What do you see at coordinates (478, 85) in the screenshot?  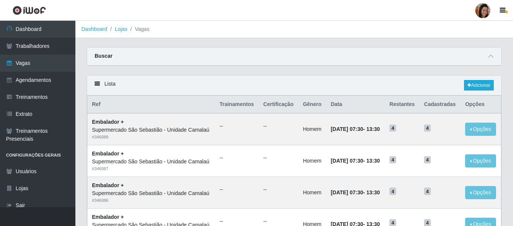 I see `a: Adicionar` at bounding box center [478, 85].